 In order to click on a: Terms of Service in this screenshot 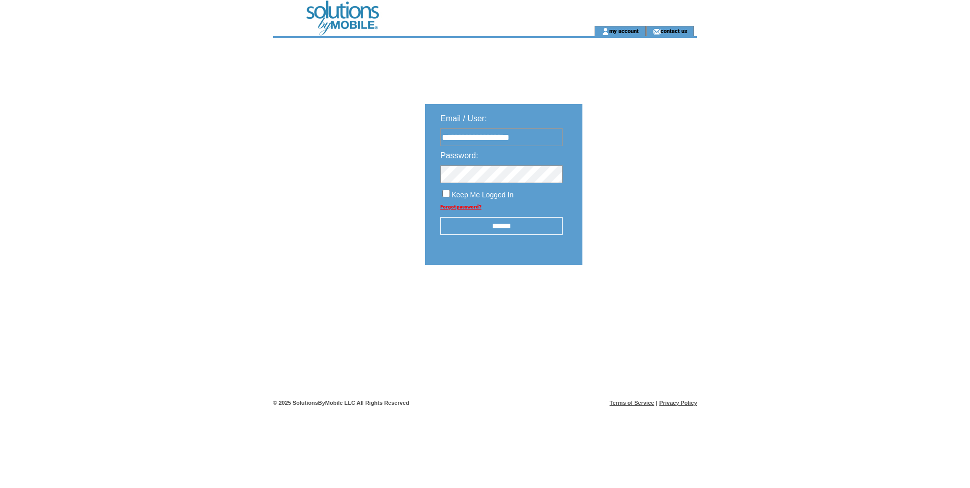, I will do `click(632, 403)`.